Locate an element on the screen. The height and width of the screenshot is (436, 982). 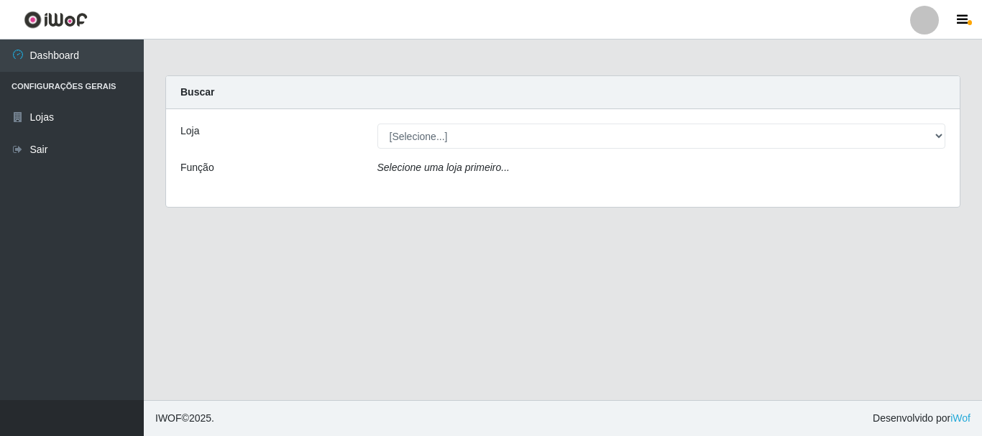
a: iWof is located at coordinates (961, 418).